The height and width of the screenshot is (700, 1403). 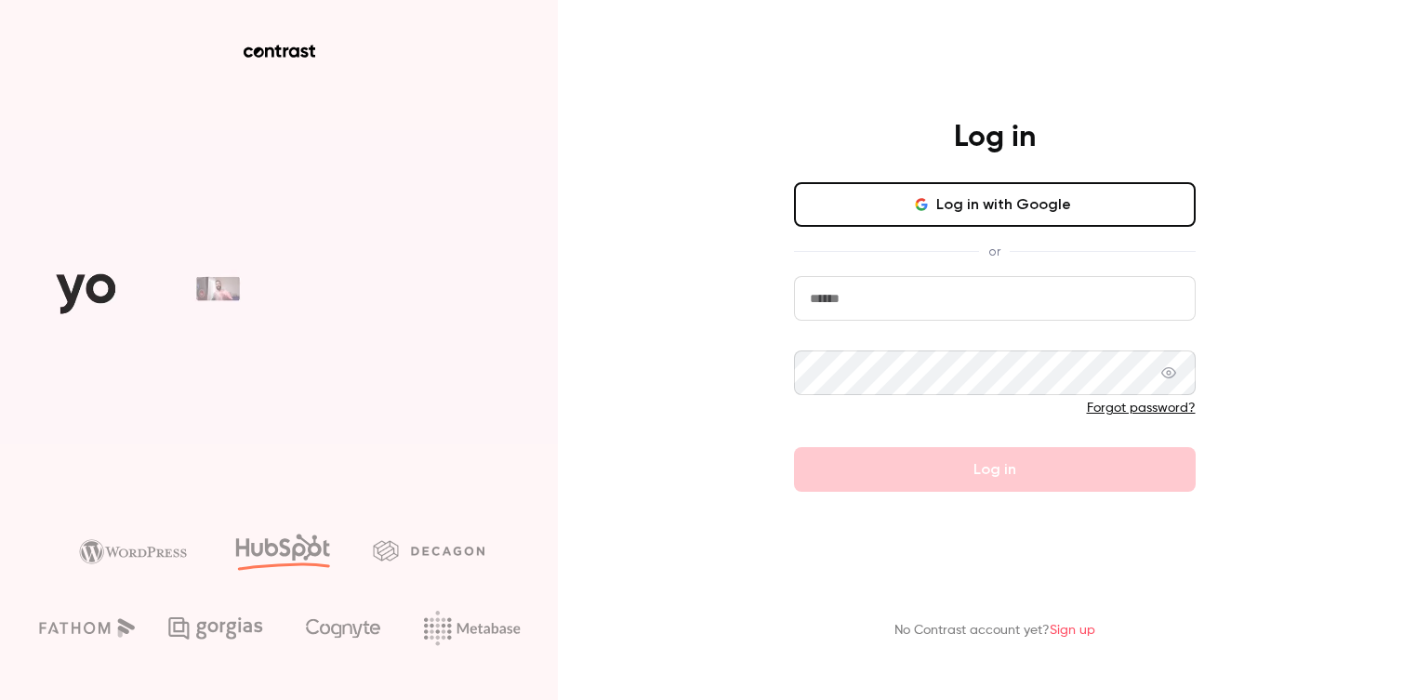 I want to click on img: decagon, so click(x=429, y=551).